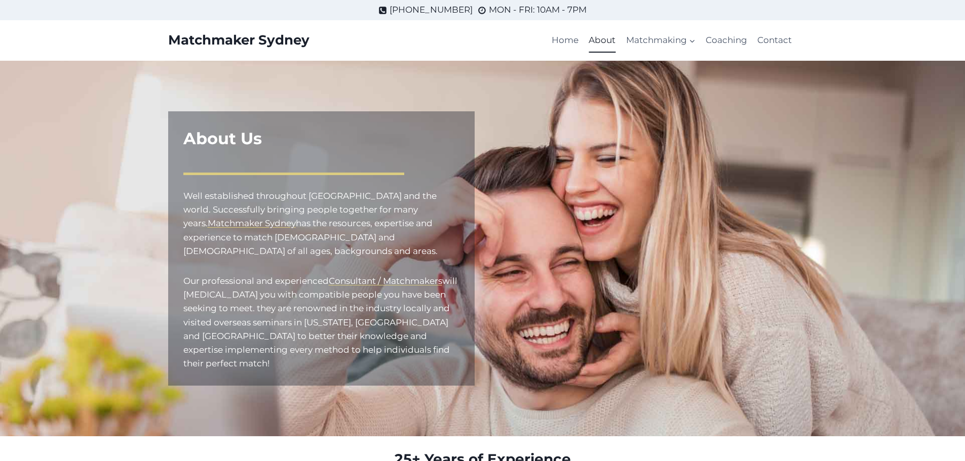 The image size is (965, 461). I want to click on h1: About Us, so click(321, 139).